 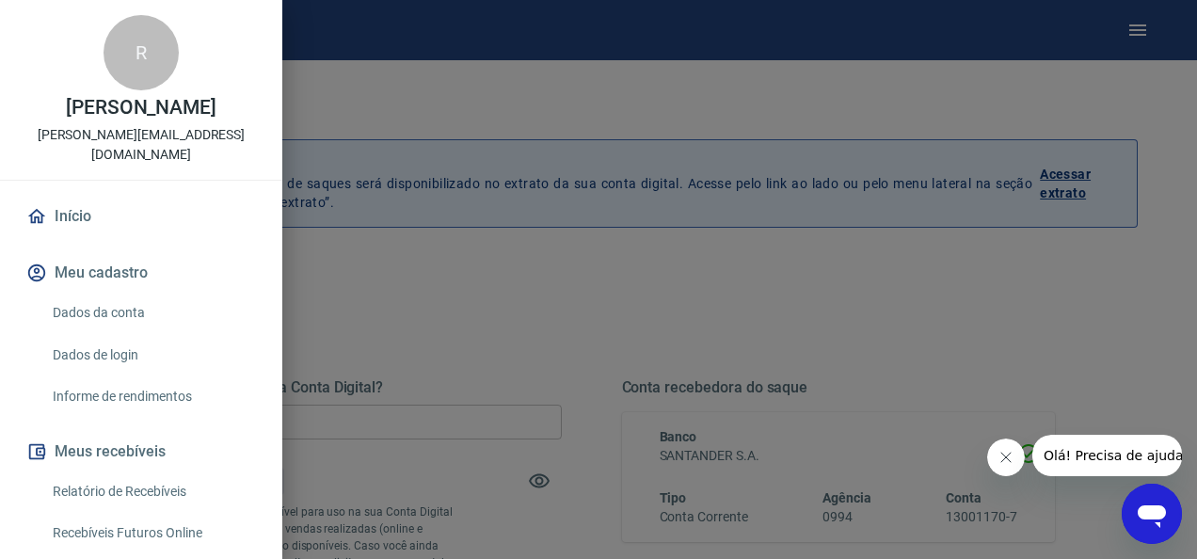 I want to click on div: R, so click(x=141, y=53).